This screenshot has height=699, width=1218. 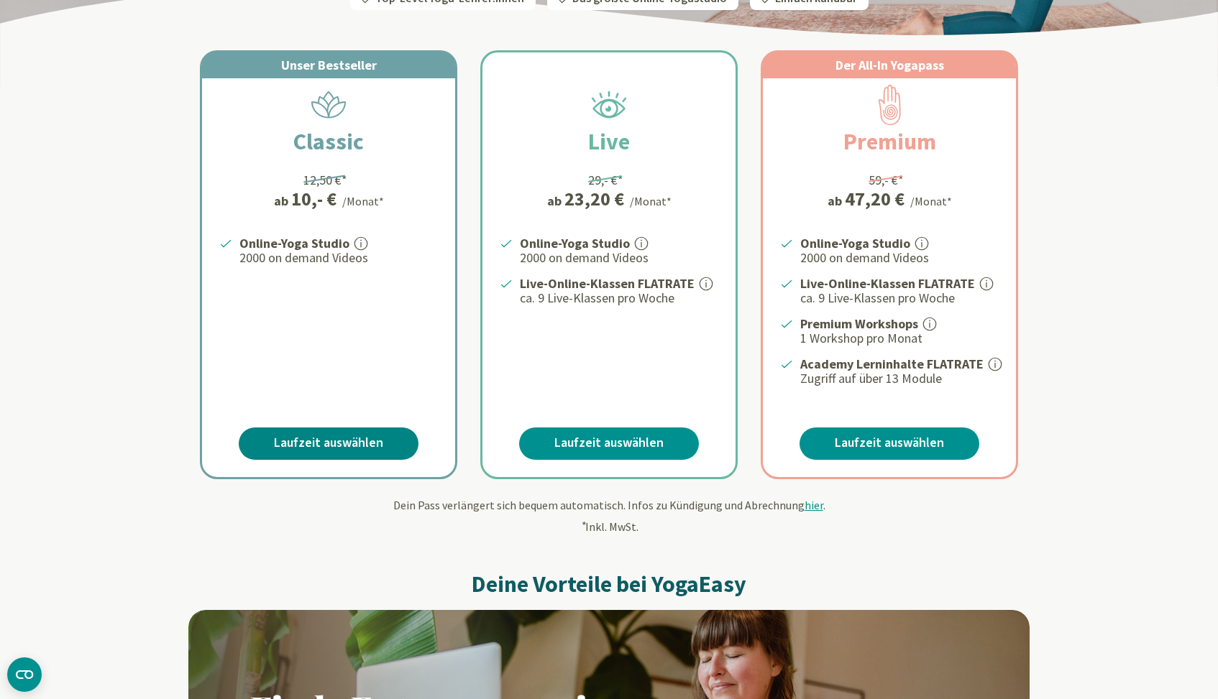 What do you see at coordinates (609, 584) in the screenshot?
I see `h2: Deine Vorteile bei YogaEasy` at bounding box center [609, 584].